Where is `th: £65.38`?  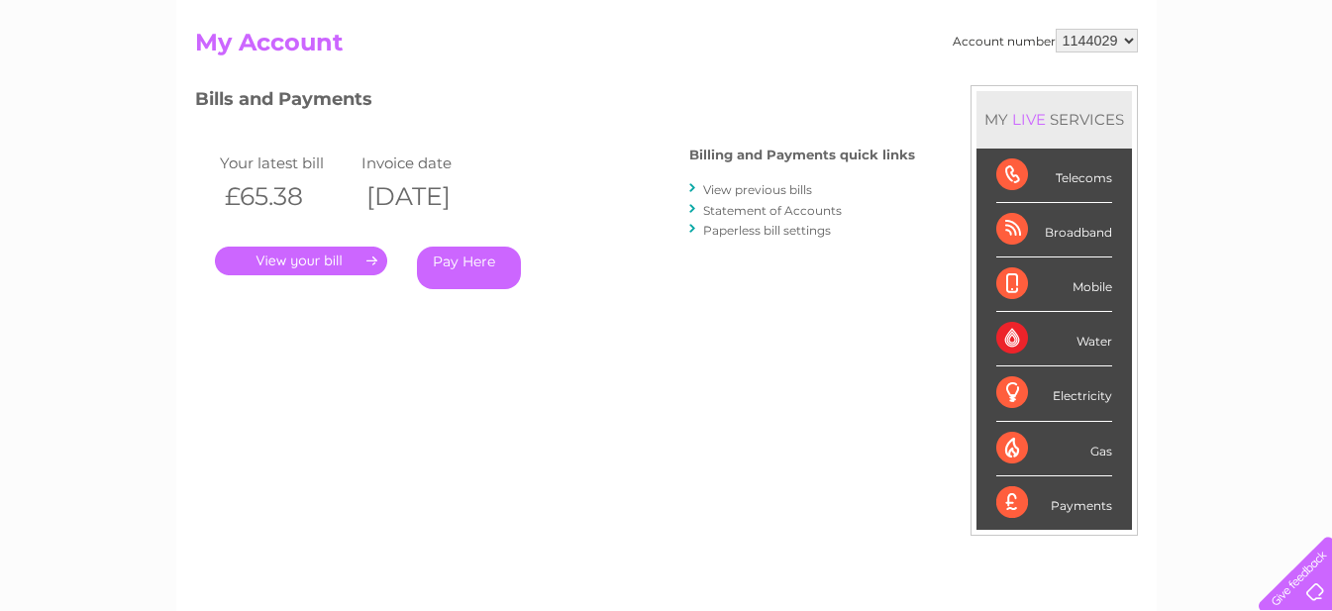
th: £65.38 is located at coordinates (286, 196).